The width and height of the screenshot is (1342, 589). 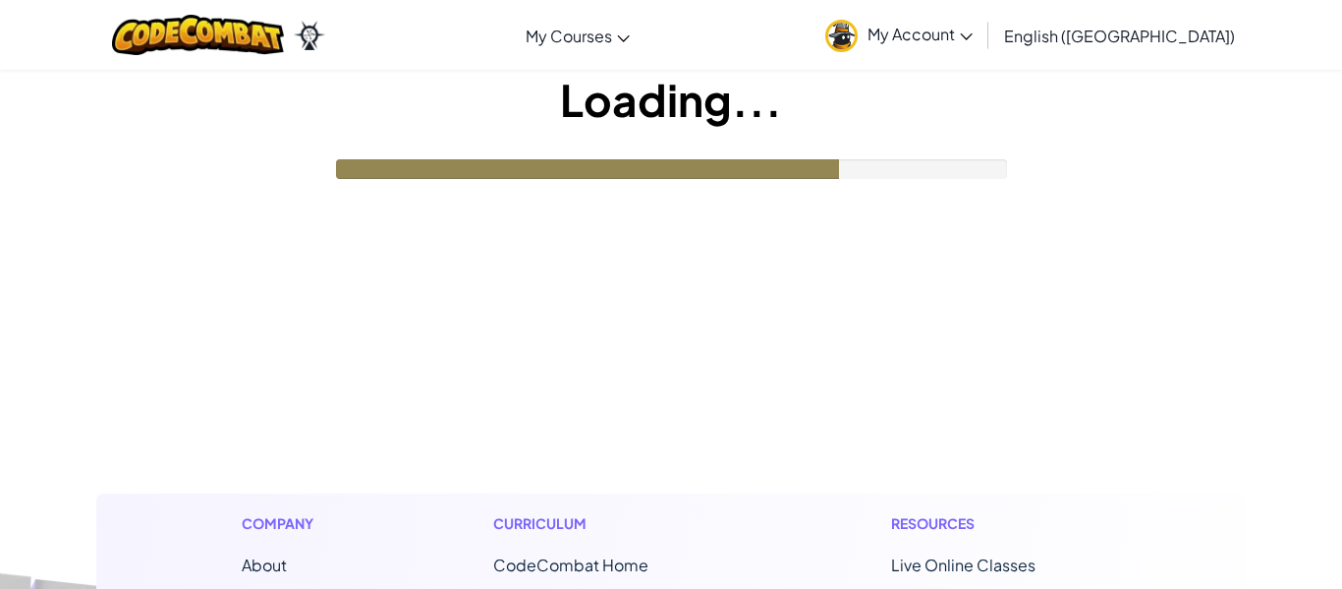 I want to click on img: avatar, so click(x=841, y=35).